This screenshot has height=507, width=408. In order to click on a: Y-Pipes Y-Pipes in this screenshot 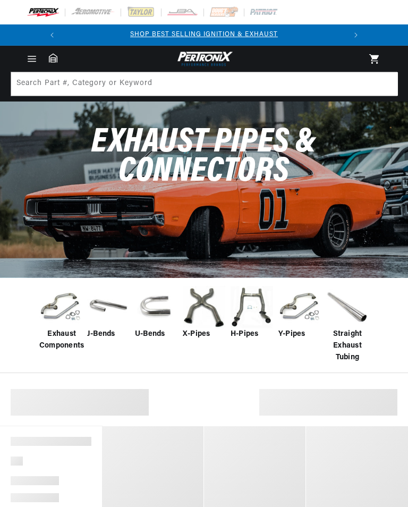, I will do `click(300, 313)`.